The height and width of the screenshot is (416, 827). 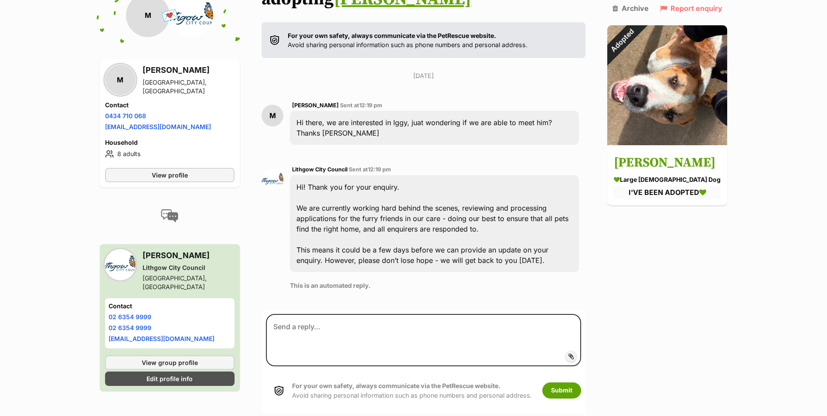 What do you see at coordinates (320, 169) in the screenshot?
I see `span: Lithgow City Council` at bounding box center [320, 169].